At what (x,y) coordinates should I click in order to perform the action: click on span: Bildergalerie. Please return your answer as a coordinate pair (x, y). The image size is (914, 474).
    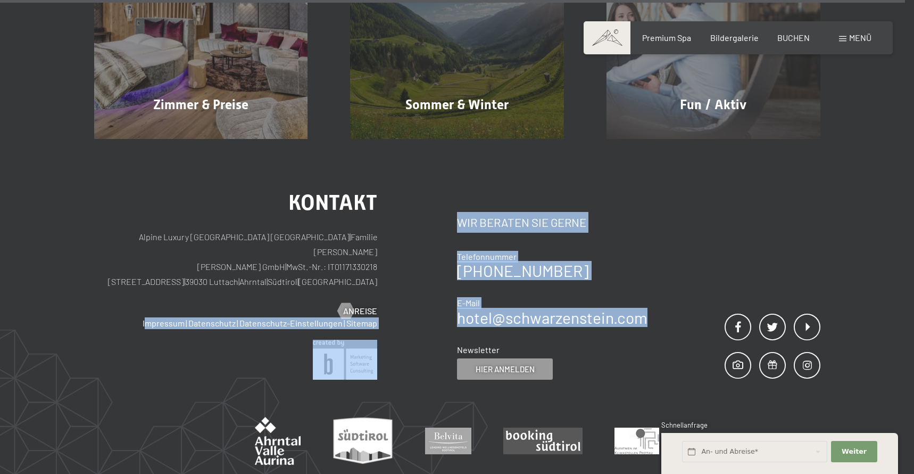
    Looking at the image, I should click on (734, 37).